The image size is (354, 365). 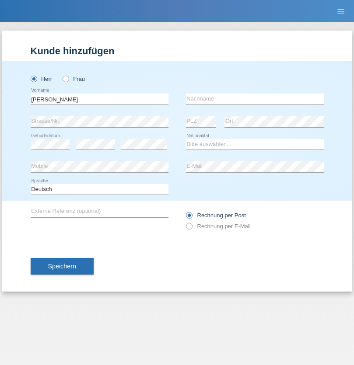 I want to click on i: menu, so click(x=341, y=11).